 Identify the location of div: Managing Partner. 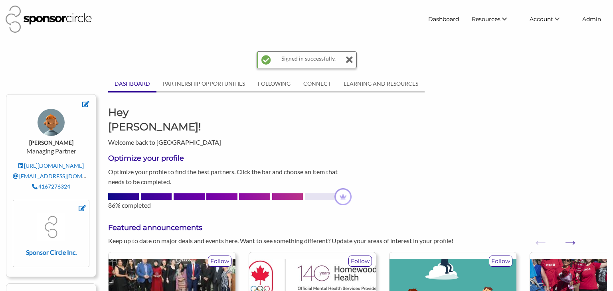
(51, 151).